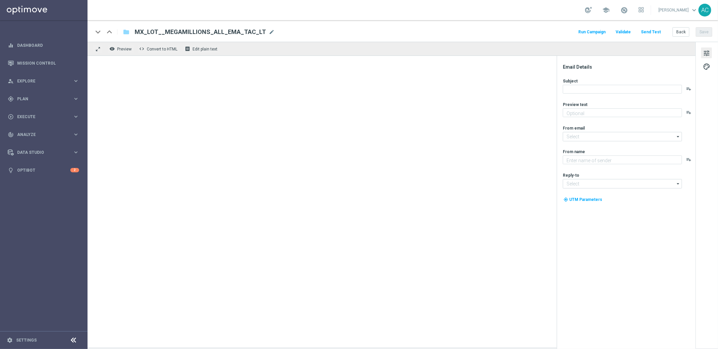 The width and height of the screenshot is (718, 349). What do you see at coordinates (75, 170) in the screenshot?
I see `div: 2` at bounding box center [75, 170].